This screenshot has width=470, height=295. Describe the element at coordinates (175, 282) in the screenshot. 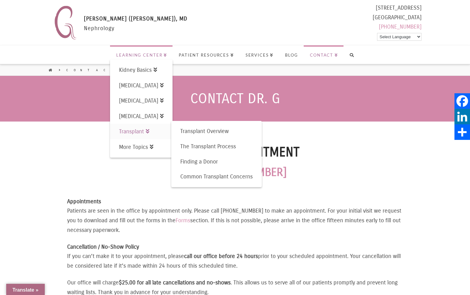

I see `strong: $25.00 for all late cancellations and no-shows` at that location.